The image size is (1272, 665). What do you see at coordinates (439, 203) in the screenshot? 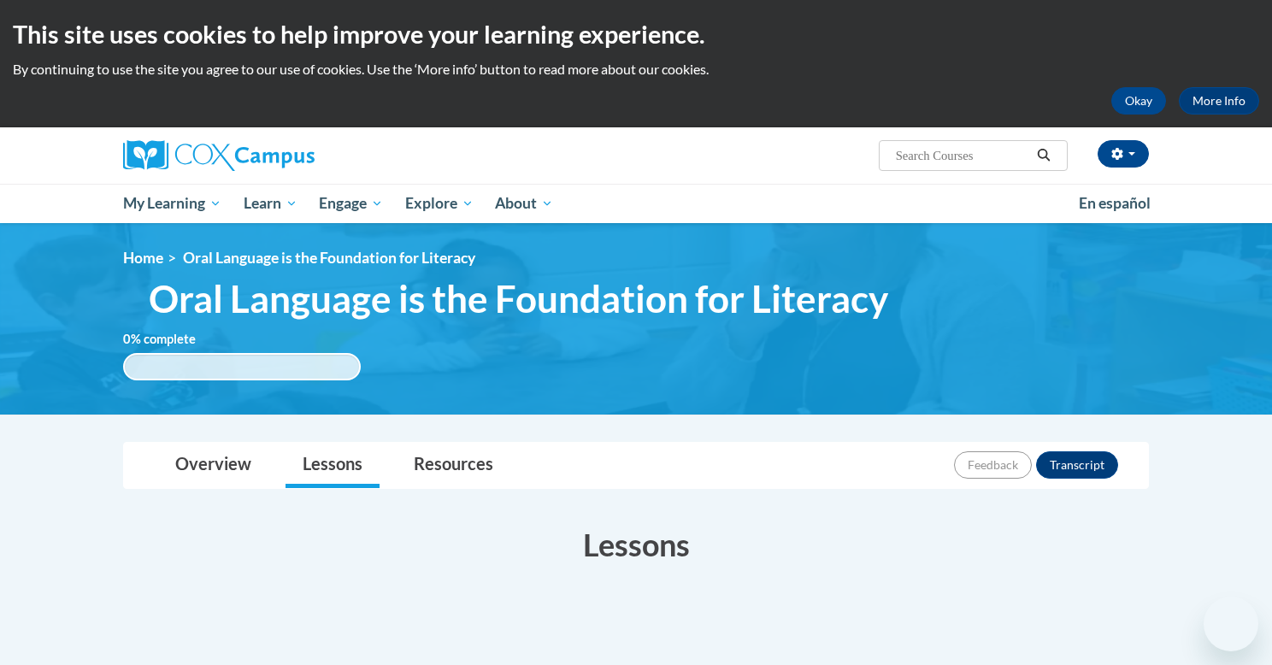
I see `a: Explore` at bounding box center [439, 203].